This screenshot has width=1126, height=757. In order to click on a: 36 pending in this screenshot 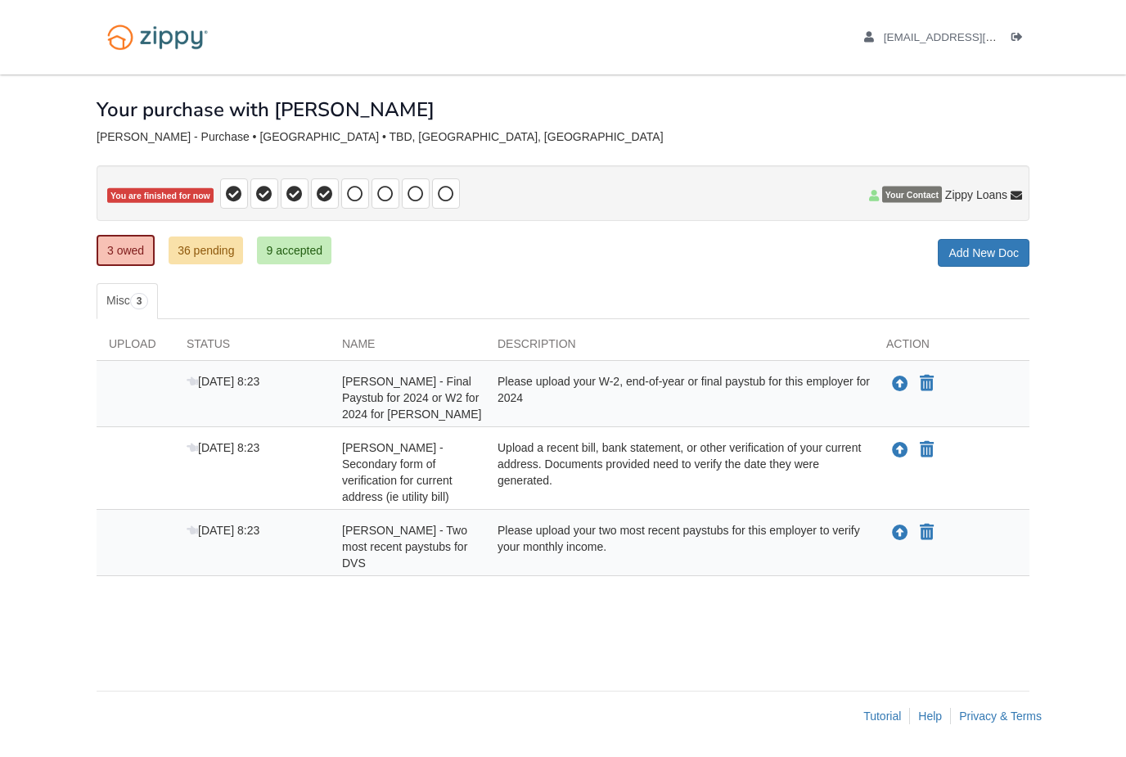, I will do `click(205, 250)`.